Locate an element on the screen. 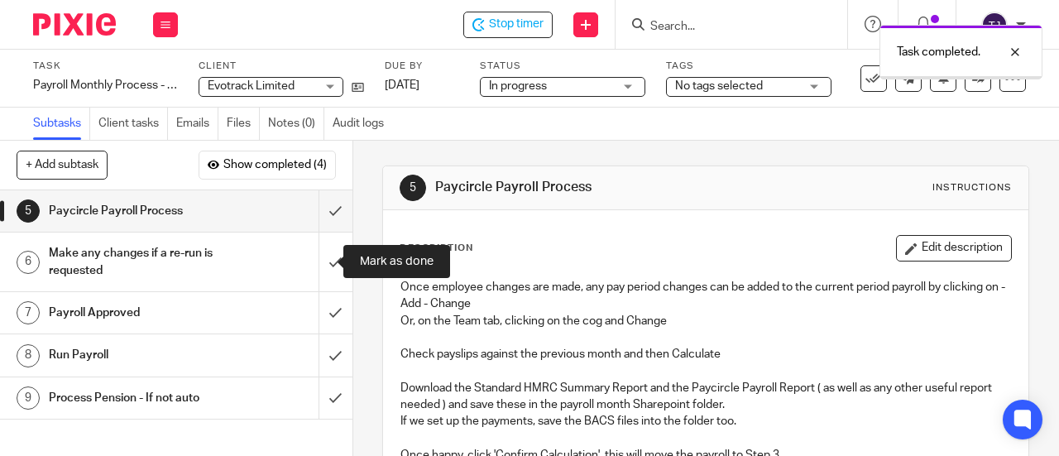 Image resolution: width=1059 pixels, height=456 pixels. p: Task completed. is located at coordinates (938, 52).